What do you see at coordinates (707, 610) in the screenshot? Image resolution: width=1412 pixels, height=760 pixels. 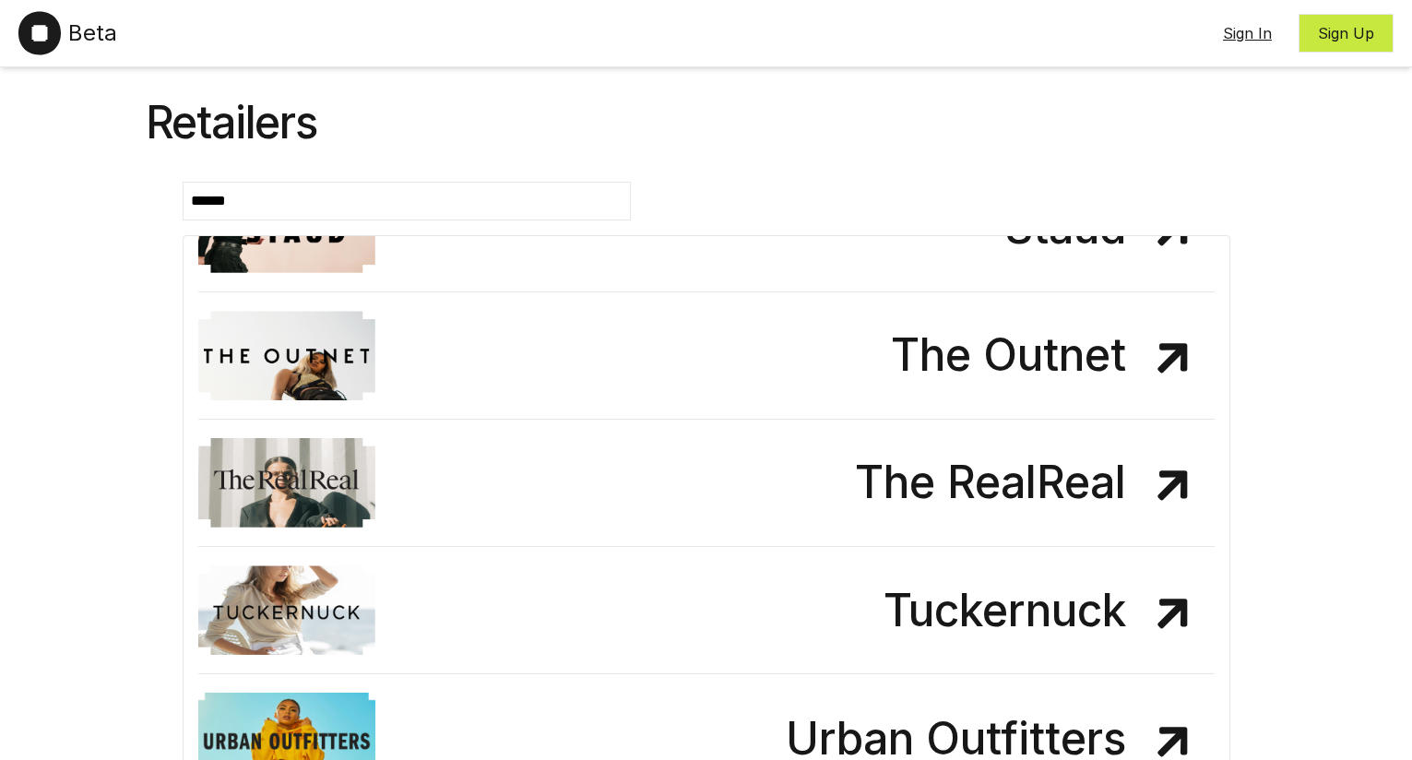 I see `a: Tuckernuck` at bounding box center [707, 610].